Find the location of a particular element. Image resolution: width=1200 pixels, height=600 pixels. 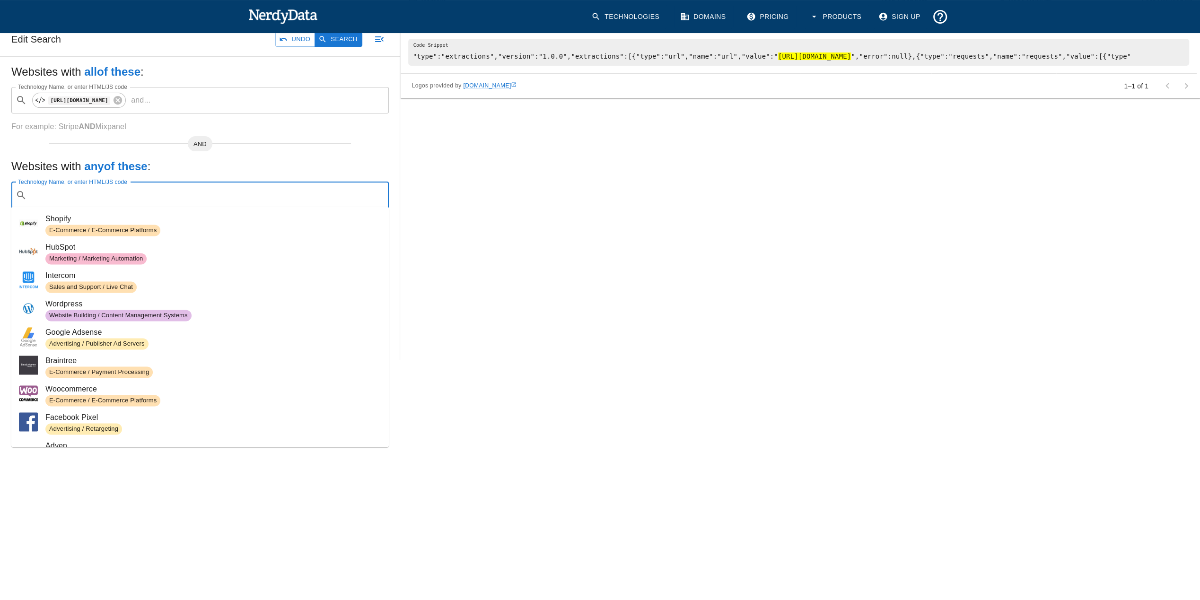

b: any of these is located at coordinates (115, 166).